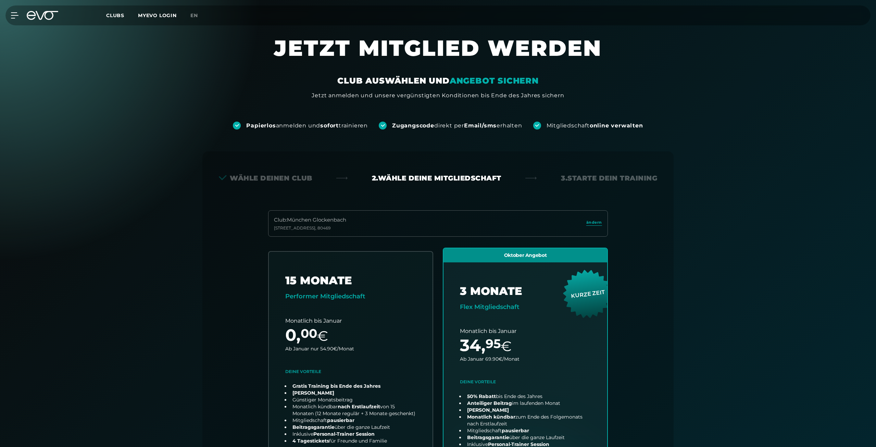 Image resolution: width=876 pixels, height=447 pixels. What do you see at coordinates (617, 125) in the screenshot?
I see `strong: online verwalten` at bounding box center [617, 125].